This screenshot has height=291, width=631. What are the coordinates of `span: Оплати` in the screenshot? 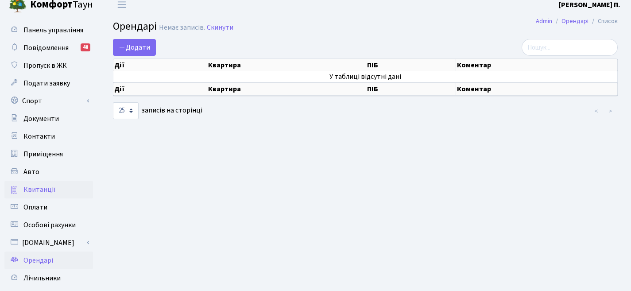 It's located at (35, 207).